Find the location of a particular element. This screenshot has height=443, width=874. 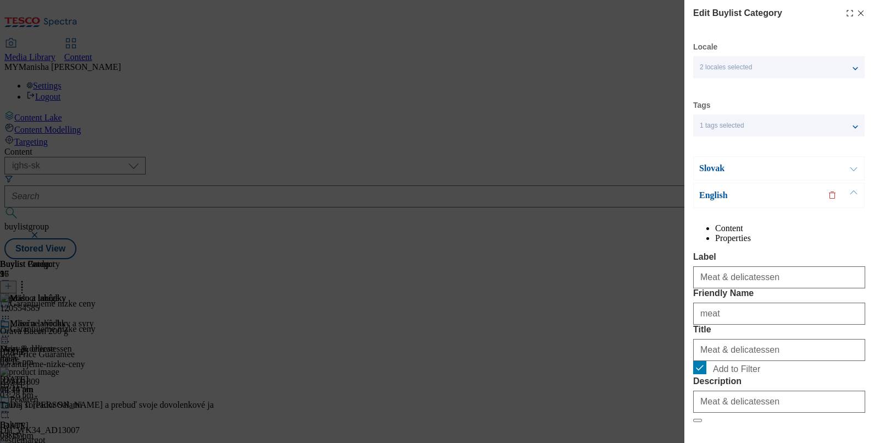

li: Content is located at coordinates (790, 228).